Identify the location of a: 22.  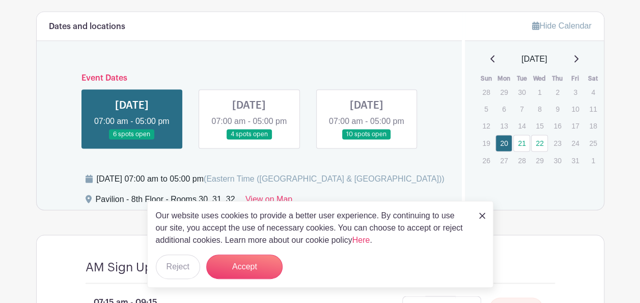
(539, 143).